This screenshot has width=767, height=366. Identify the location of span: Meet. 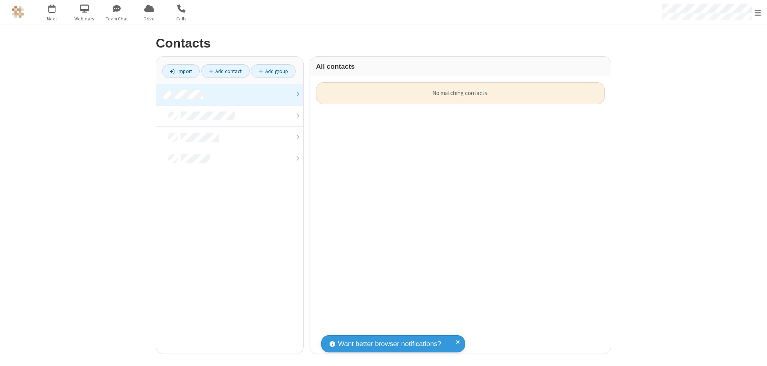
(52, 19).